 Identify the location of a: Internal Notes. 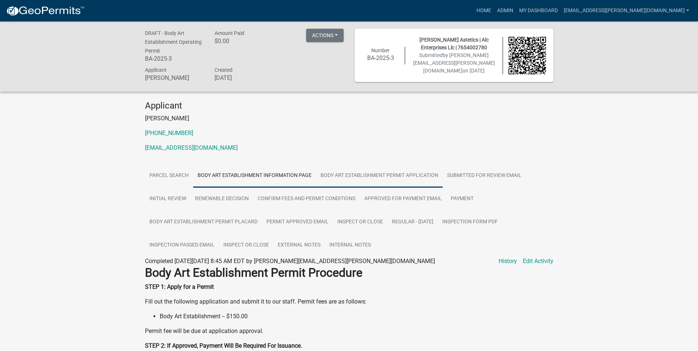
(350, 246).